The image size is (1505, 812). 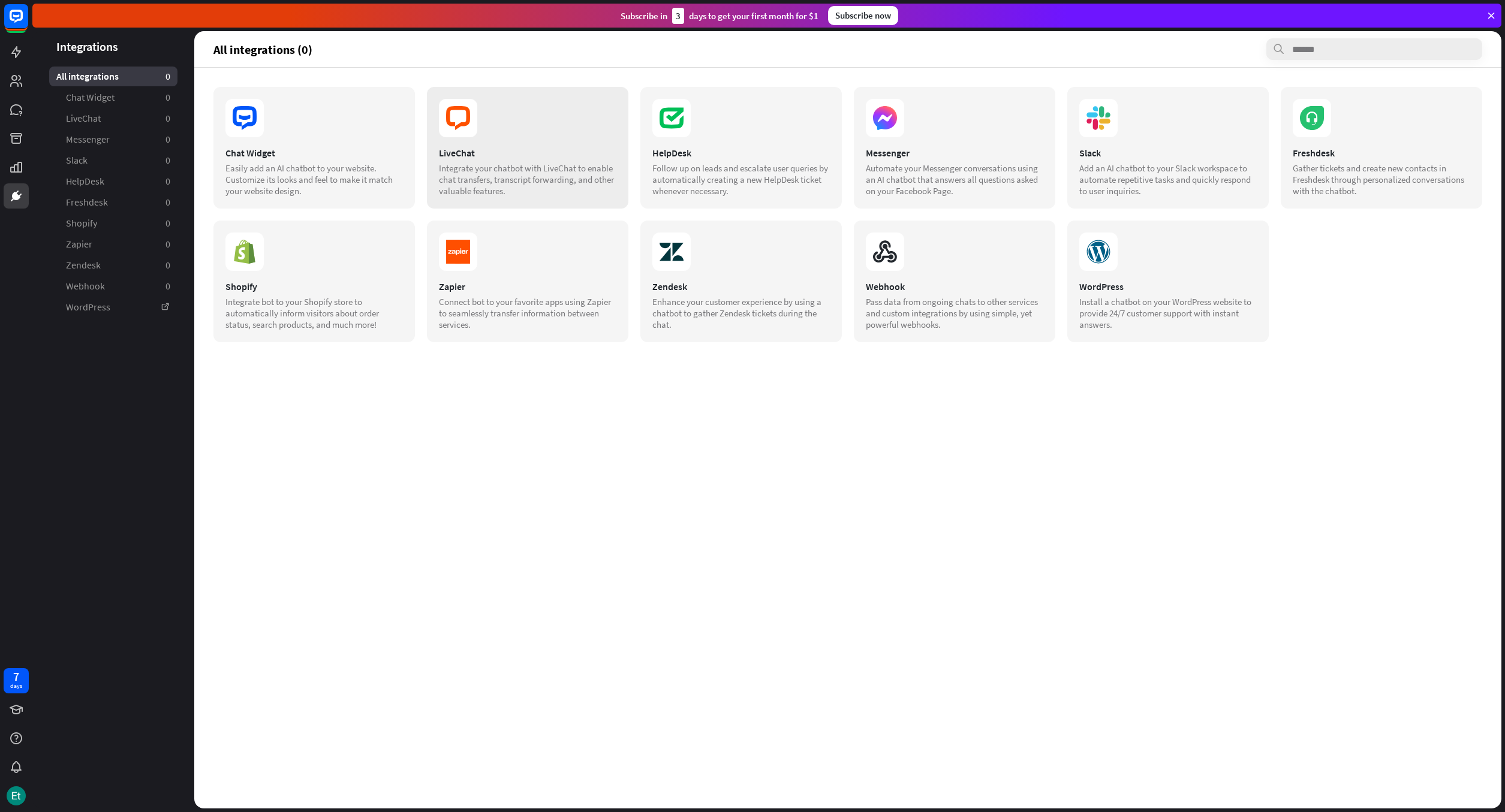 I want to click on div: Slack, so click(x=1168, y=153).